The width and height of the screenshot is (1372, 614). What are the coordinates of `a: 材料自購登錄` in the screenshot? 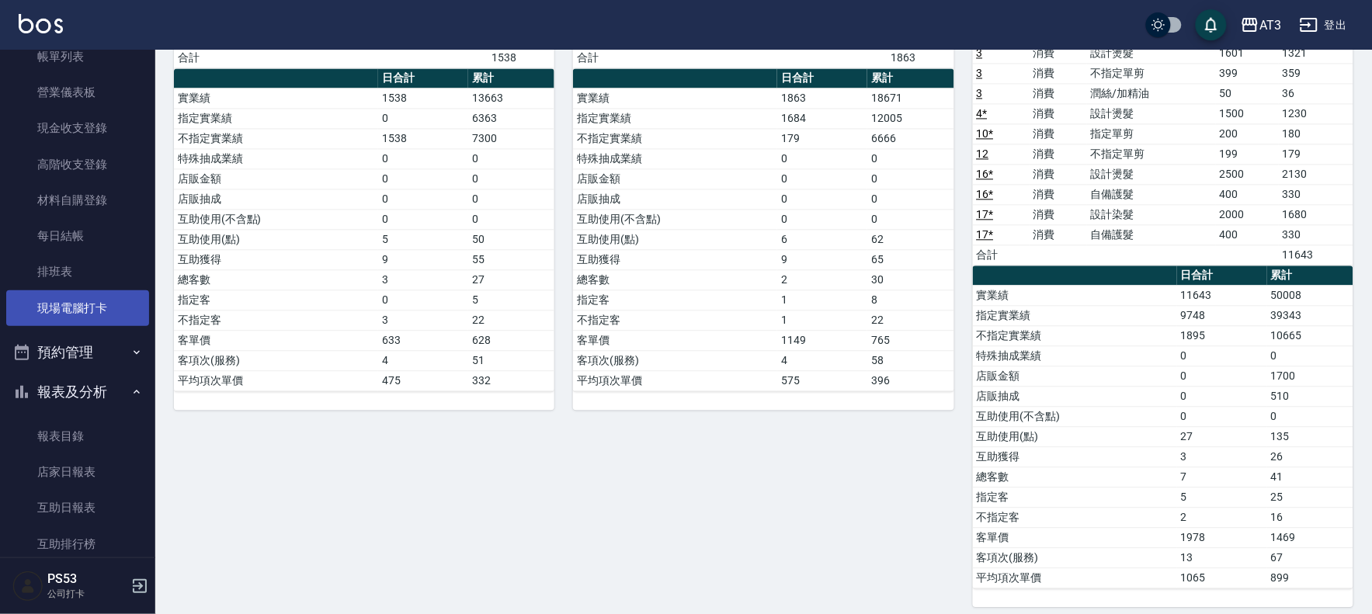 It's located at (78, 200).